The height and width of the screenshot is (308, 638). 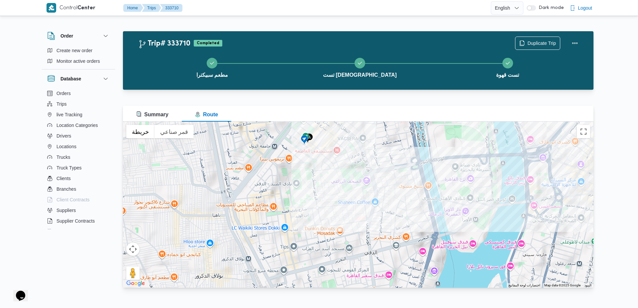 I want to click on img: Google, so click(x=136, y=284).